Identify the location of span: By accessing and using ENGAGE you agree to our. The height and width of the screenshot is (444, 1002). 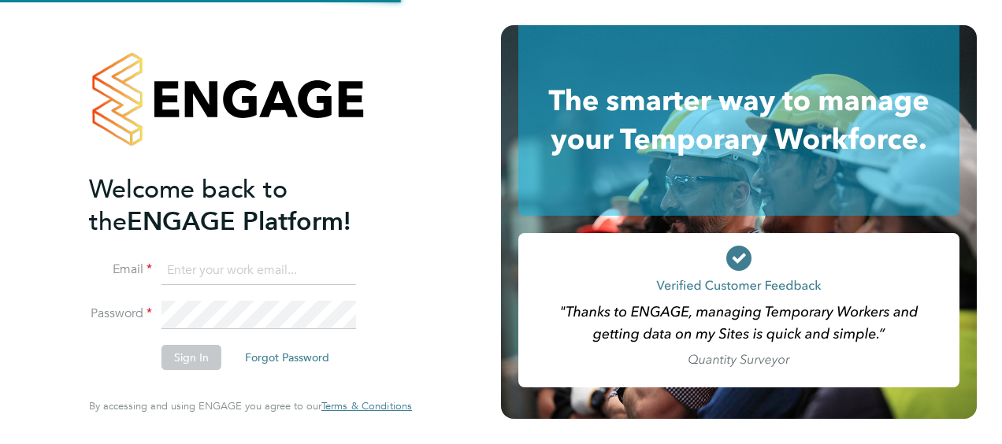
(250, 406).